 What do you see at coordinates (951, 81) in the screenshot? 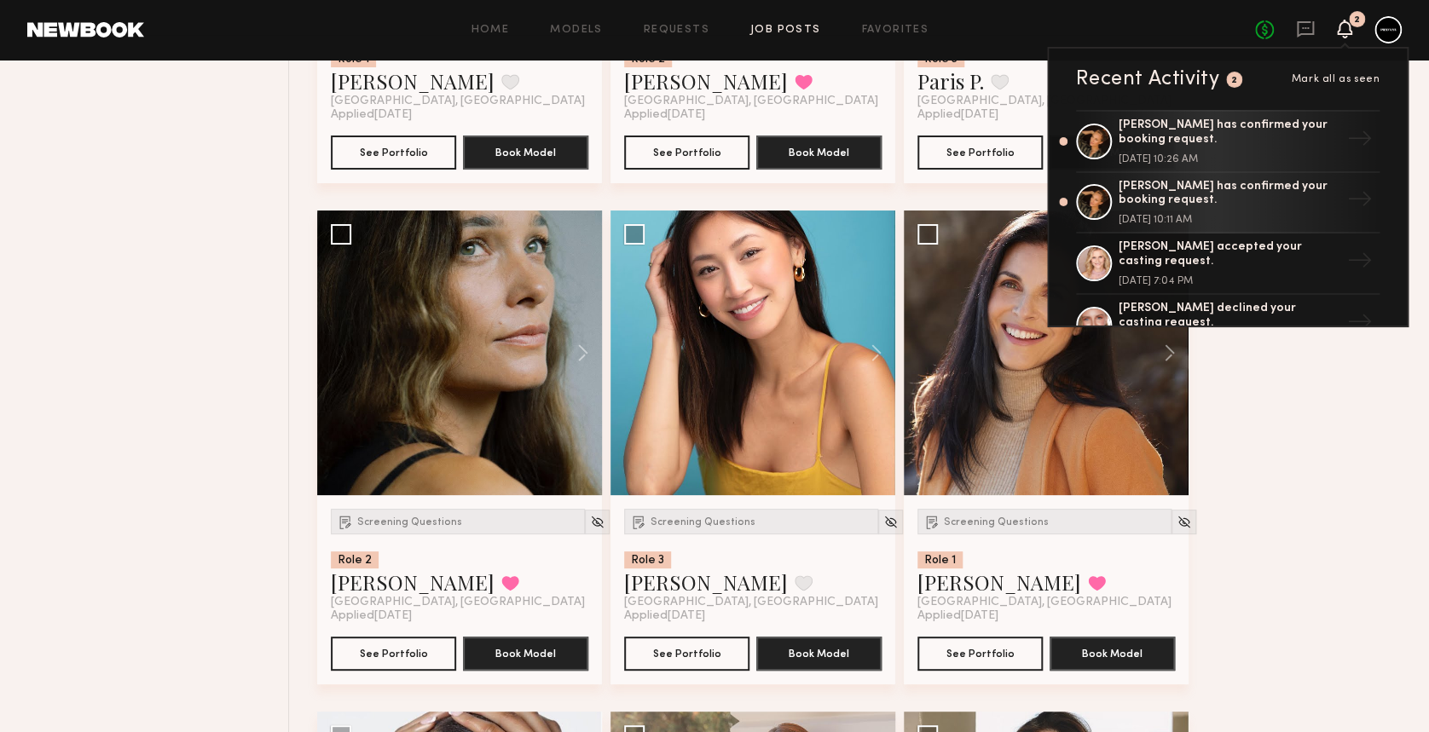
I see `a: Paris P.` at bounding box center [951, 81].